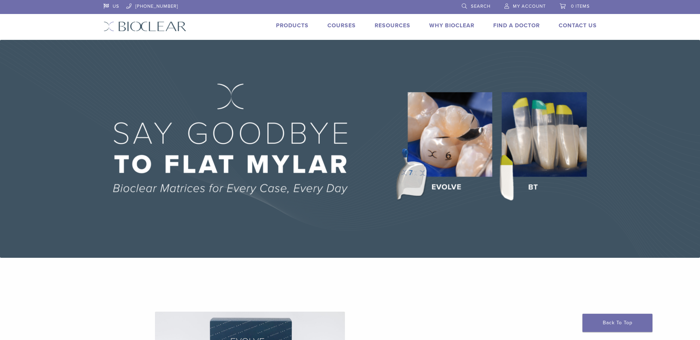 Image resolution: width=700 pixels, height=340 pixels. Describe the element at coordinates (617, 323) in the screenshot. I see `a: Back To Top` at that location.